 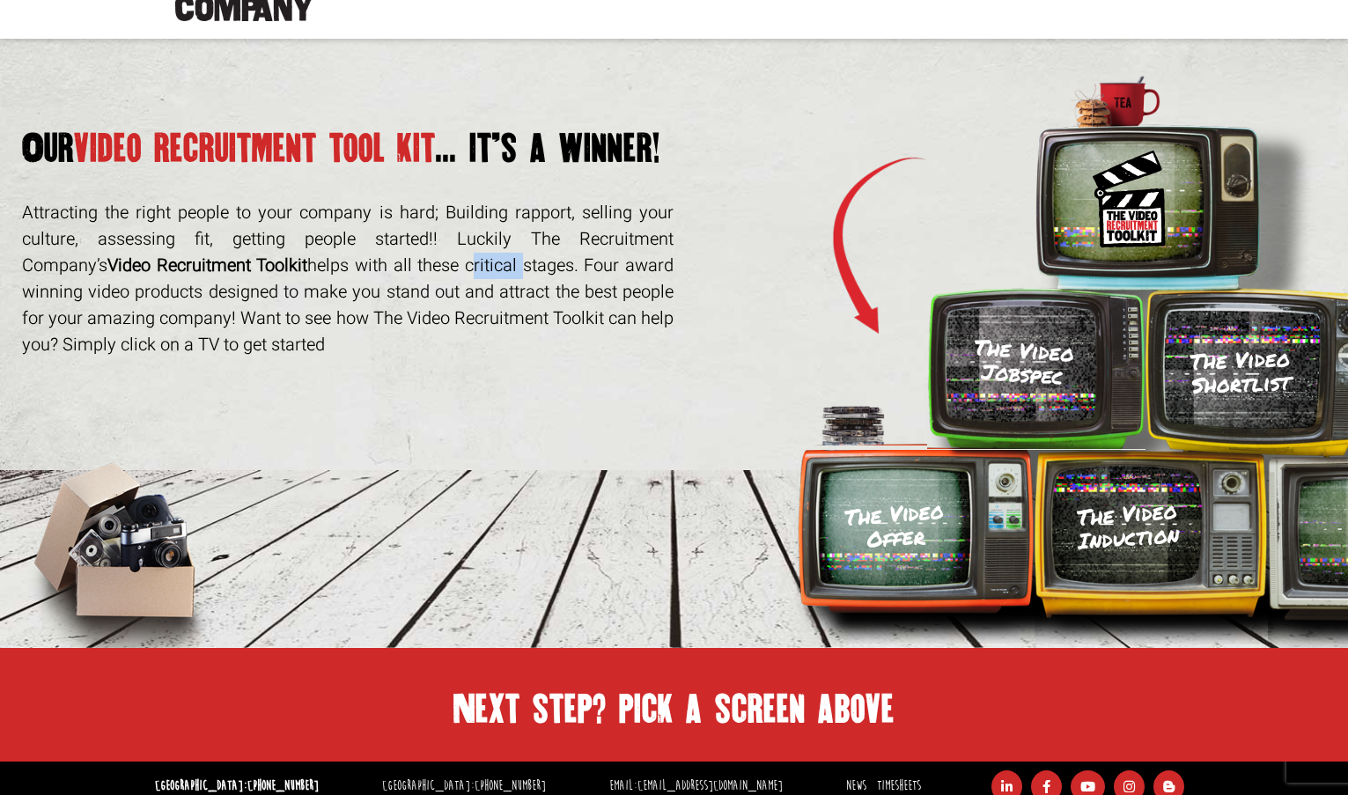 I want to click on a: News, so click(x=856, y=786).